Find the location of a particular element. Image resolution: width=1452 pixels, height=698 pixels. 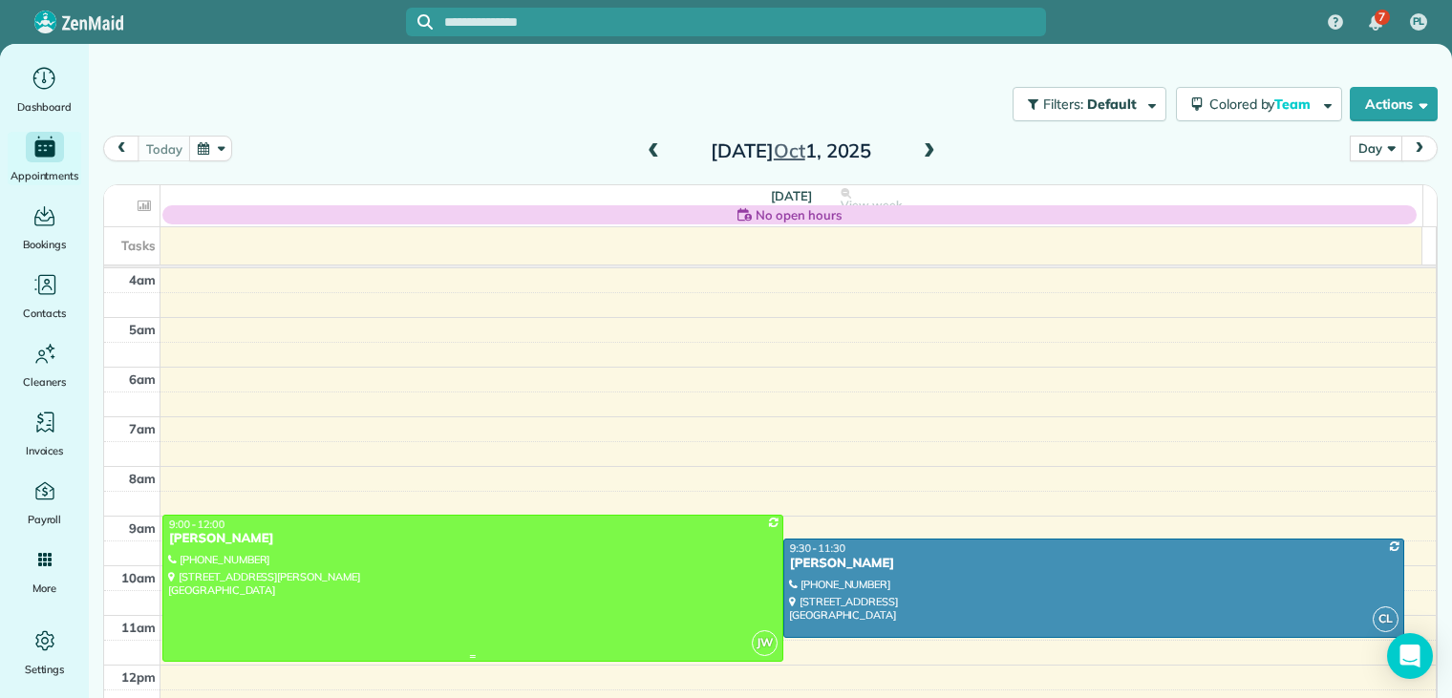

span: JW is located at coordinates (764, 643).